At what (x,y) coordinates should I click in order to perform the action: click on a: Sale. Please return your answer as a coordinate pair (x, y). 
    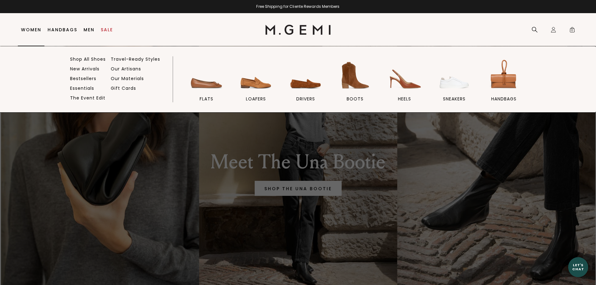
    Looking at the image, I should click on (107, 30).